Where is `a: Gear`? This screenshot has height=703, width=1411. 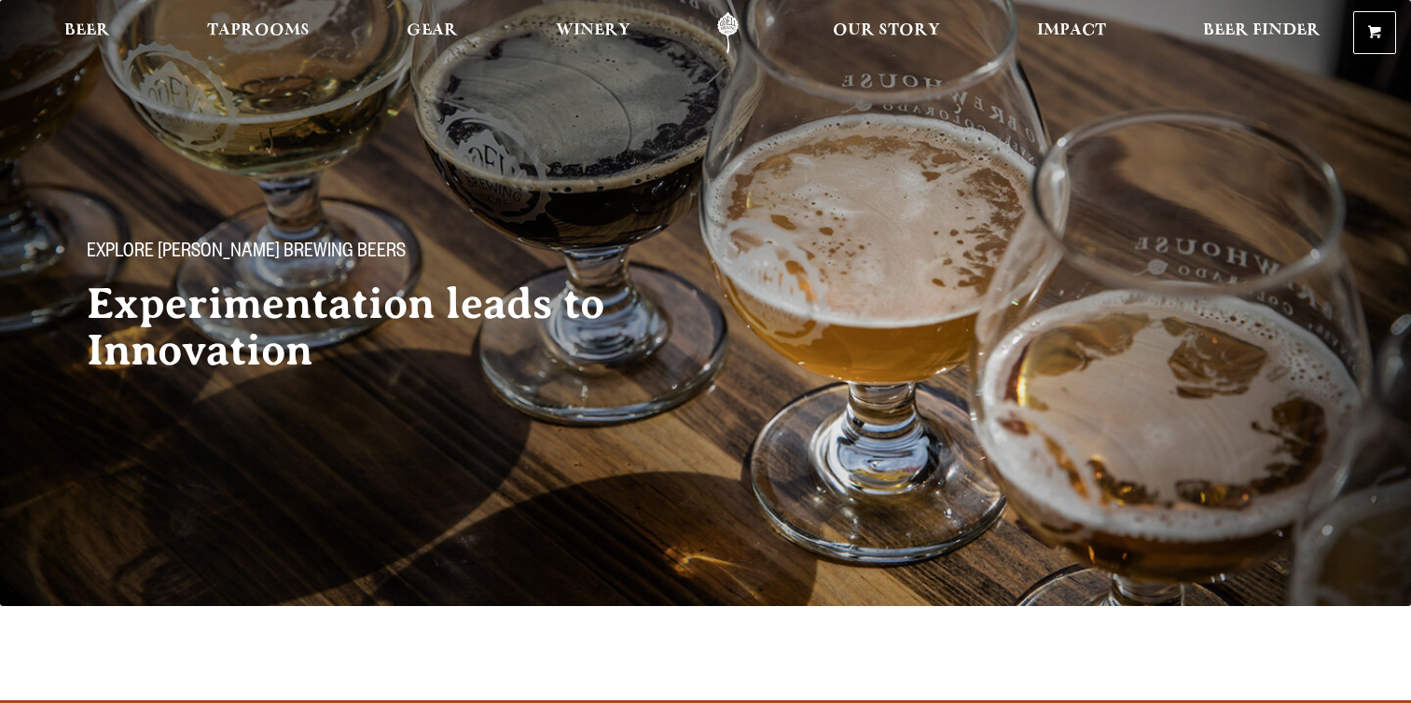 a: Gear is located at coordinates (432, 33).